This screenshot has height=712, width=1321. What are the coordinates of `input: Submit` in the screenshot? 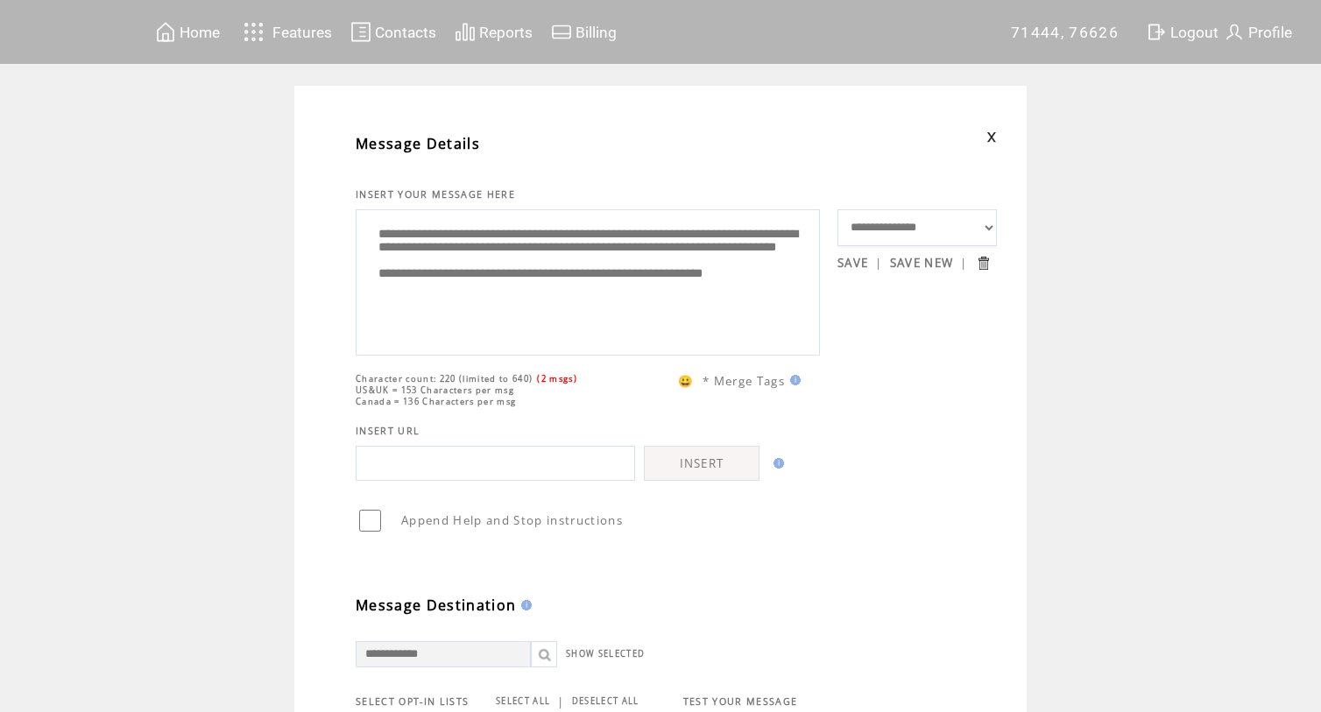 It's located at (983, 263).